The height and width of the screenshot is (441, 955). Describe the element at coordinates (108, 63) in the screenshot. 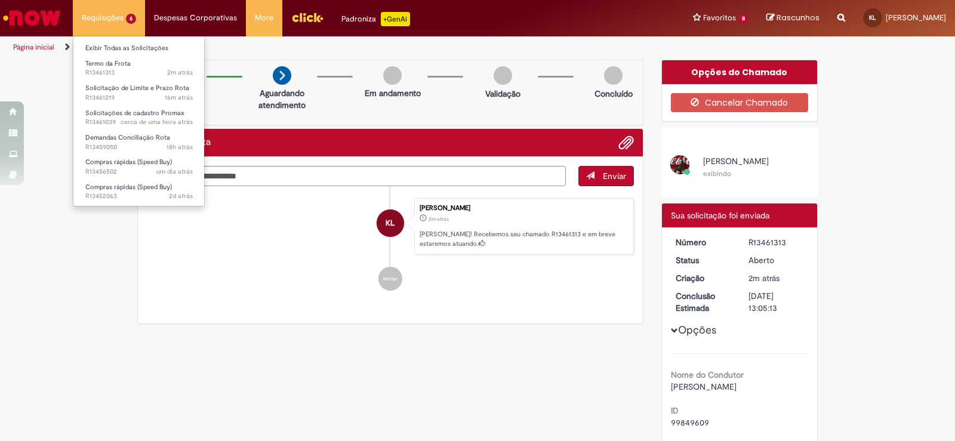

I see `span: Termo da Frota` at that location.